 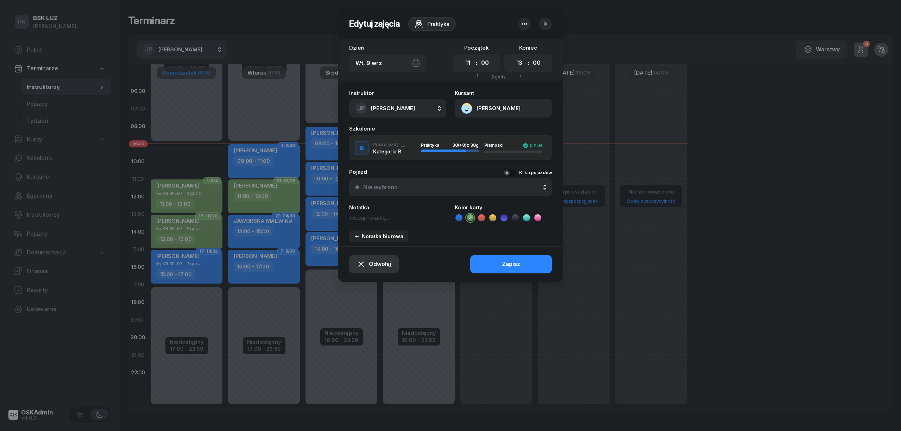 I want to click on div: Nie wybrano, so click(x=380, y=187).